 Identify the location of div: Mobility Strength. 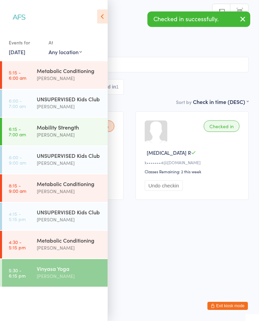
(69, 127).